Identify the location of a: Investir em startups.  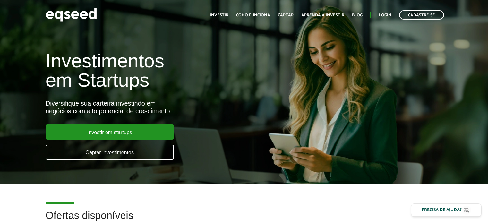
(110, 132).